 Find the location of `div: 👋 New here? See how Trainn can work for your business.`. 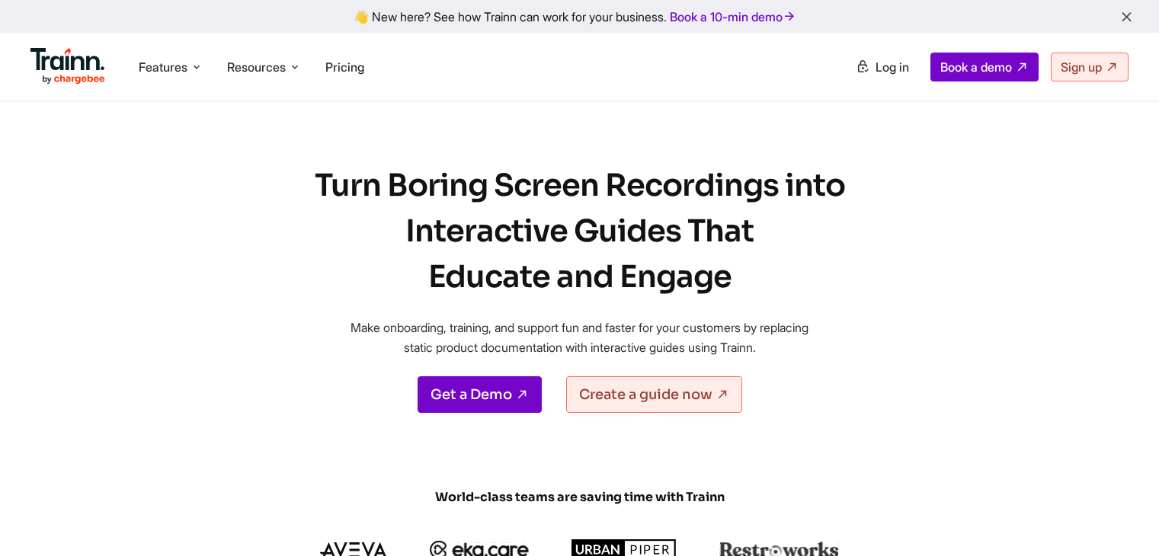

div: 👋 New here? See how Trainn can work for your business. is located at coordinates (579, 16).